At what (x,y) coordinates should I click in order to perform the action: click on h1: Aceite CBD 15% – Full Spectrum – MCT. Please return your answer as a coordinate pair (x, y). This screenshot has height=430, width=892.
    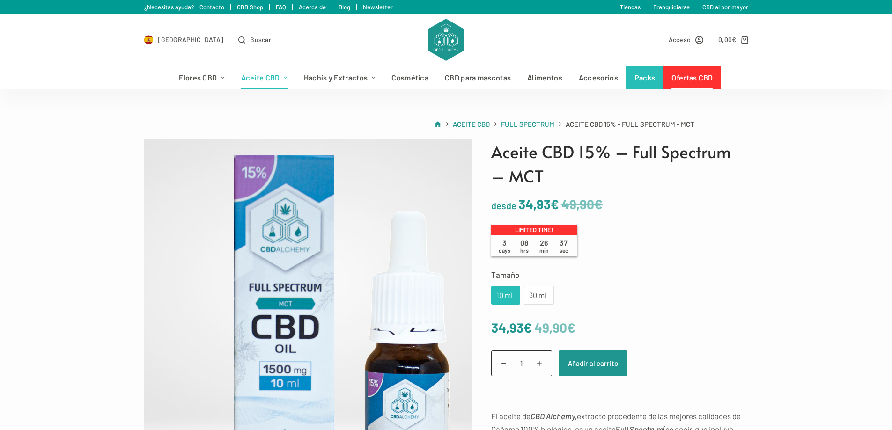
    Looking at the image, I should click on (620, 164).